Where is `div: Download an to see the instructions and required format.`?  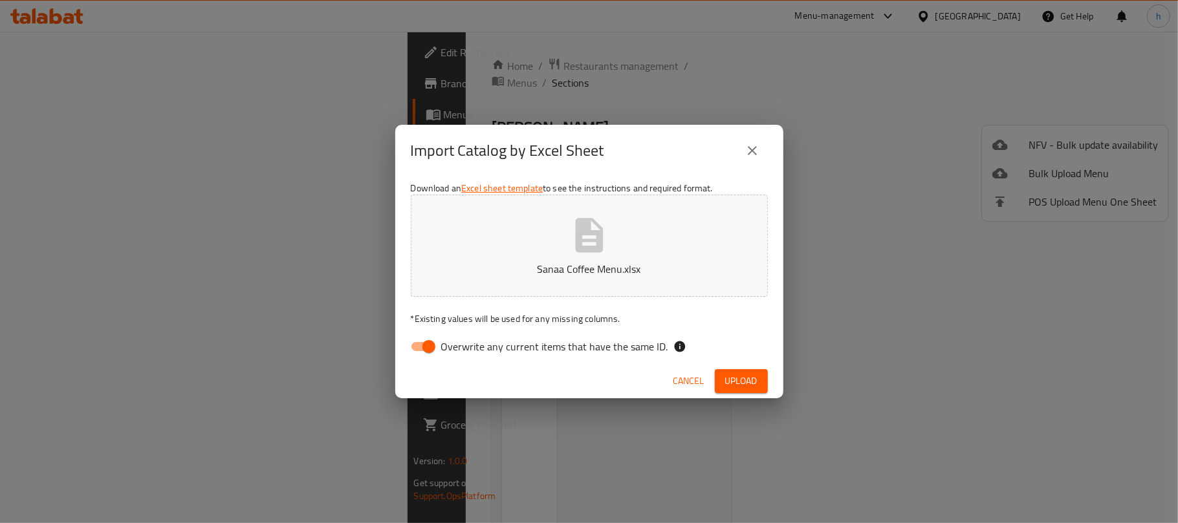
div: Download an to see the instructions and required format. is located at coordinates (589, 270).